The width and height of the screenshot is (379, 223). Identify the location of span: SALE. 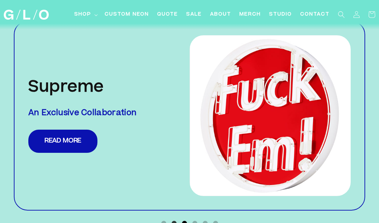
(194, 15).